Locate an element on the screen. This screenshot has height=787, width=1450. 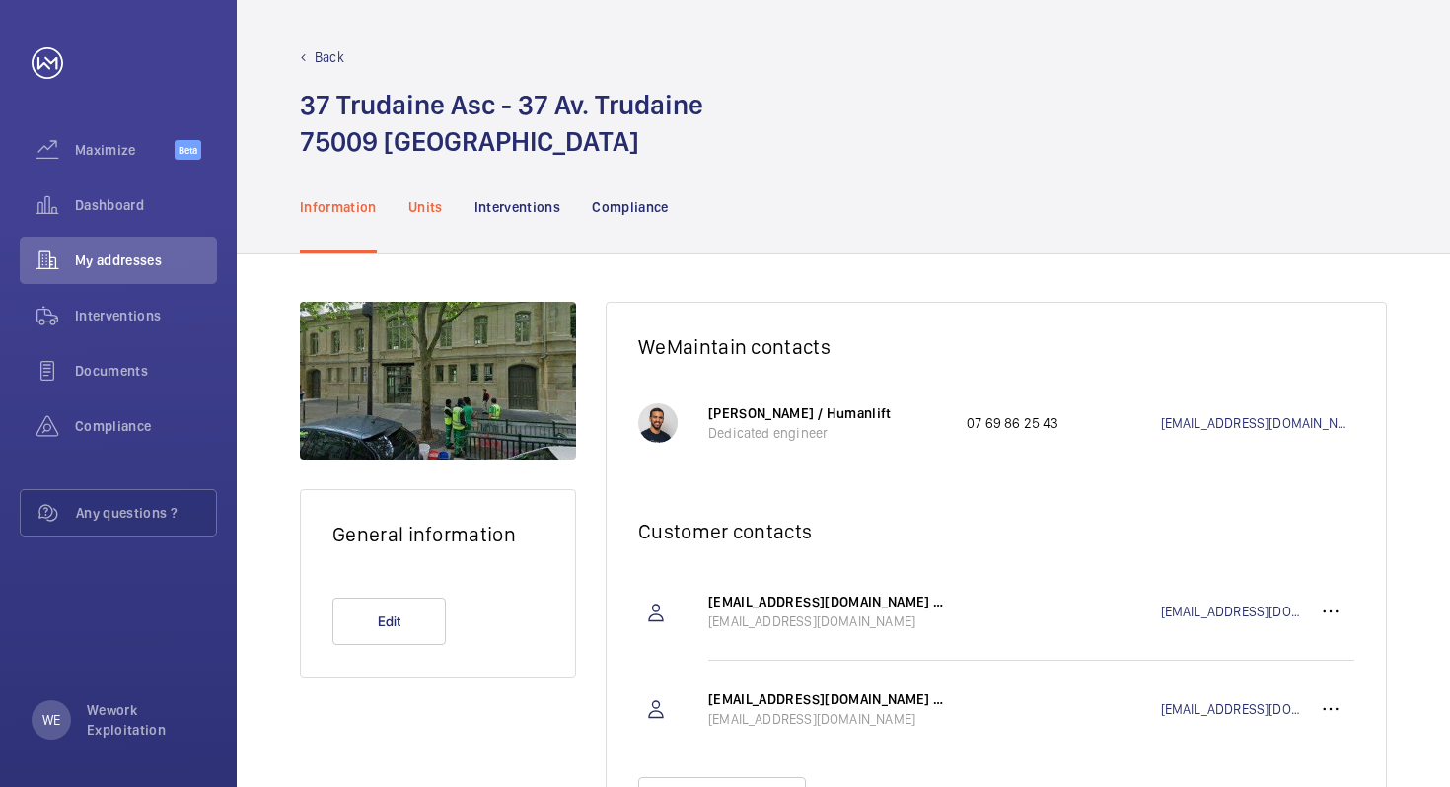
span: Beta is located at coordinates (187, 150).